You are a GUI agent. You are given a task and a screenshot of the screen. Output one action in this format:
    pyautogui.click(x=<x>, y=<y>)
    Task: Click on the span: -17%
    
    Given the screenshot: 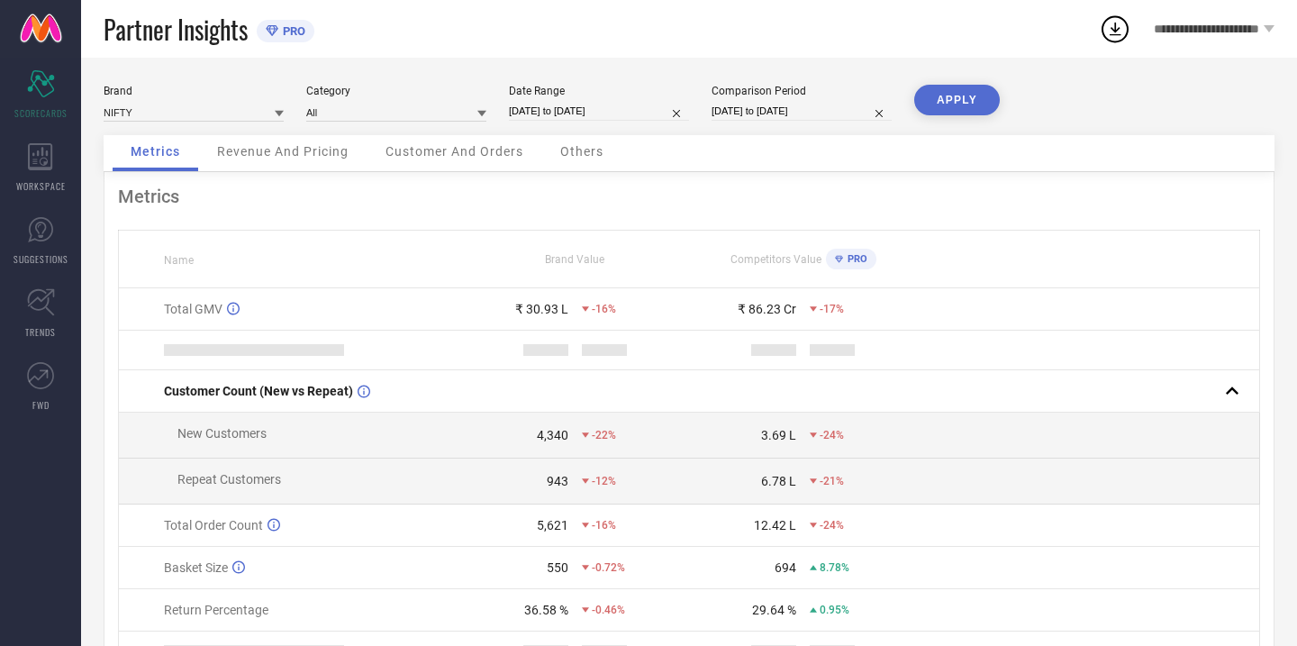 What is the action you would take?
    pyautogui.click(x=831, y=309)
    